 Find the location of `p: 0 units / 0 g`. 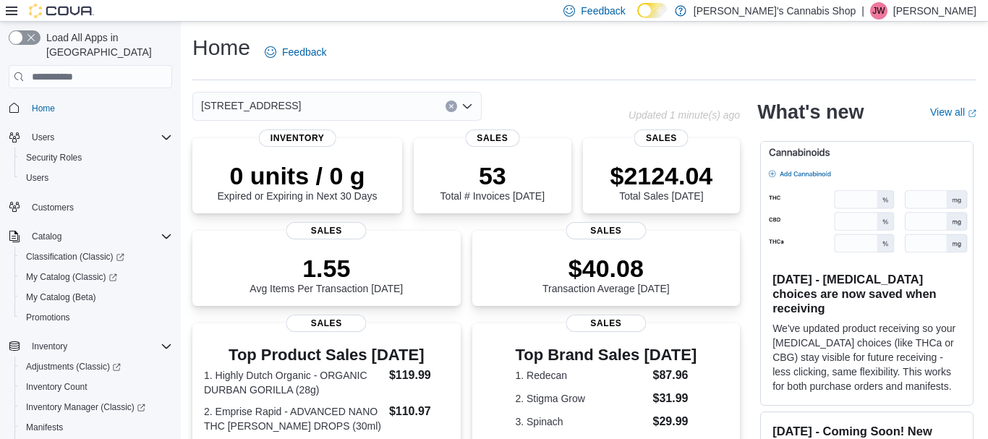

p: 0 units / 0 g is located at coordinates (297, 176).